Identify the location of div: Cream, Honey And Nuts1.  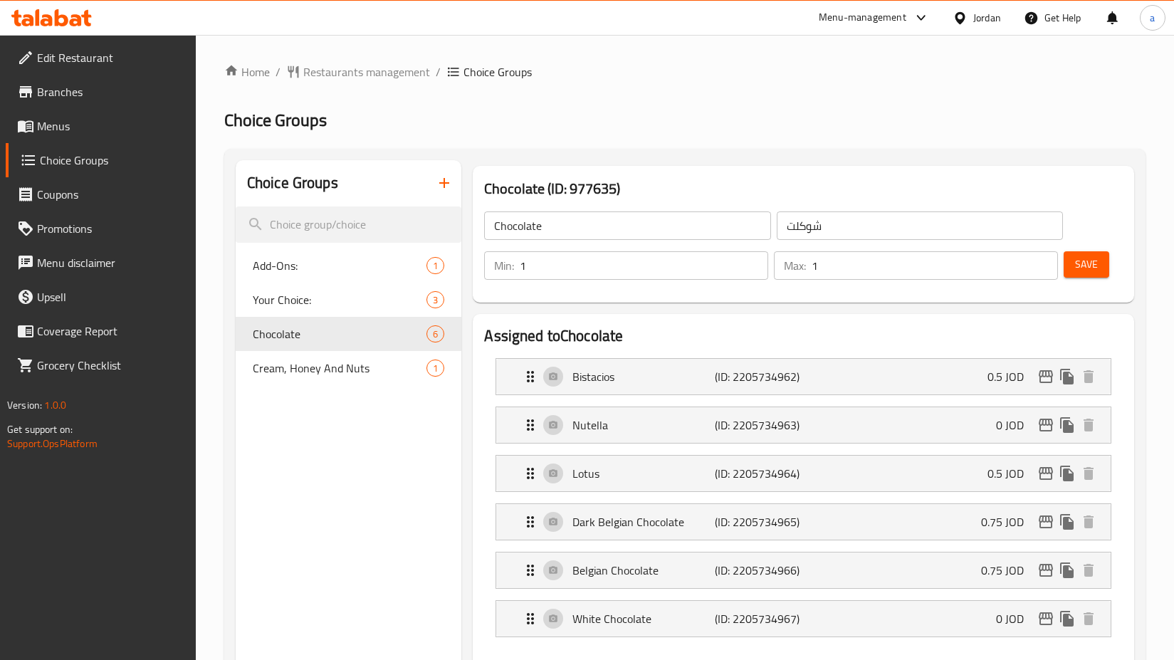
(349, 368).